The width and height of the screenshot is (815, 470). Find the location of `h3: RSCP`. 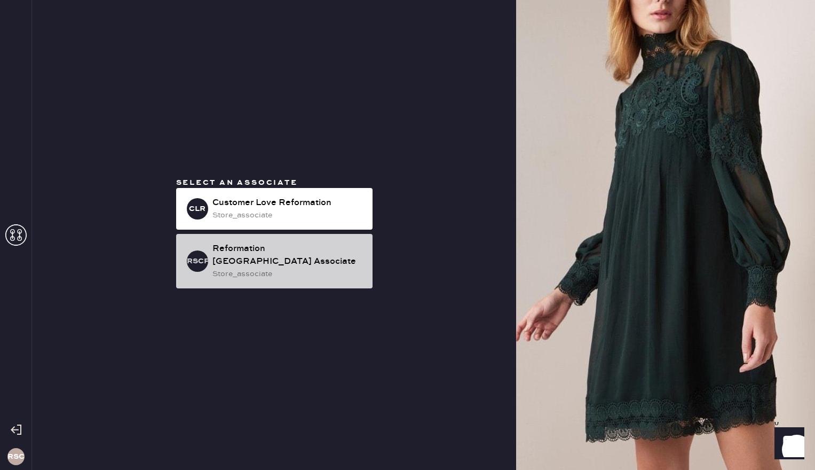

h3: RSCP is located at coordinates (16, 456).